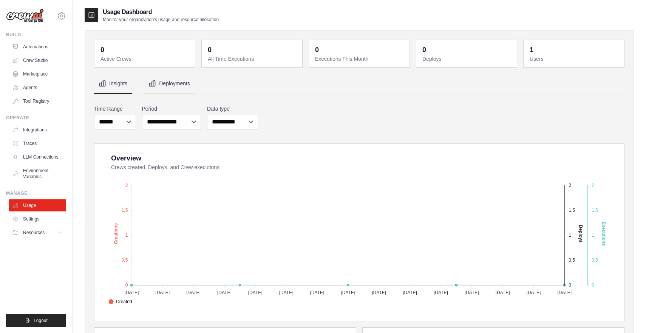 This screenshot has width=646, height=333. I want to click on label: Period, so click(171, 109).